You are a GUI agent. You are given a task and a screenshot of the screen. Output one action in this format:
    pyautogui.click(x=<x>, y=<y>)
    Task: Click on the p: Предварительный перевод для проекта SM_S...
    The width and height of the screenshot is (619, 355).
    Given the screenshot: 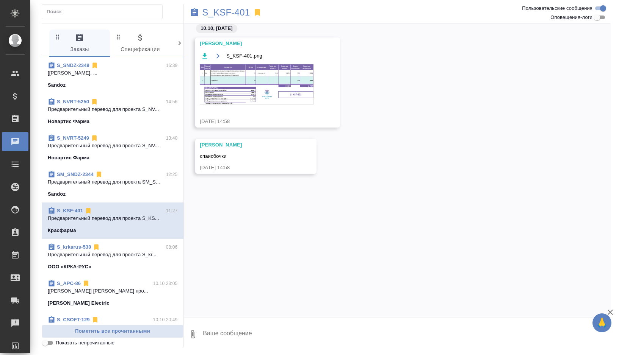 What is the action you would take?
    pyautogui.click(x=113, y=182)
    